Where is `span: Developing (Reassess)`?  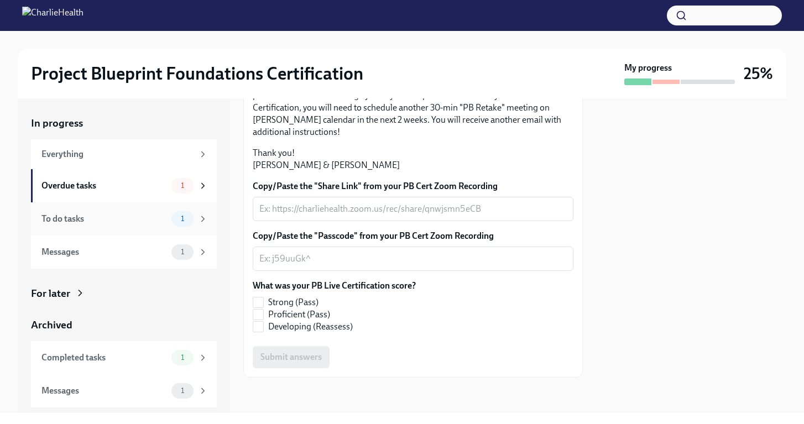
span: Developing (Reassess) is located at coordinates (310, 327).